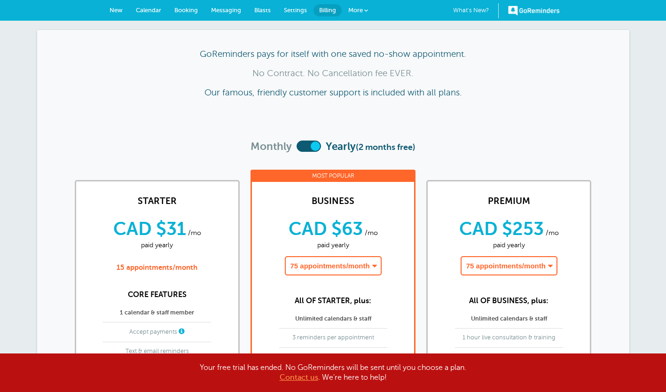  I want to click on li: Accept payments, so click(157, 335).